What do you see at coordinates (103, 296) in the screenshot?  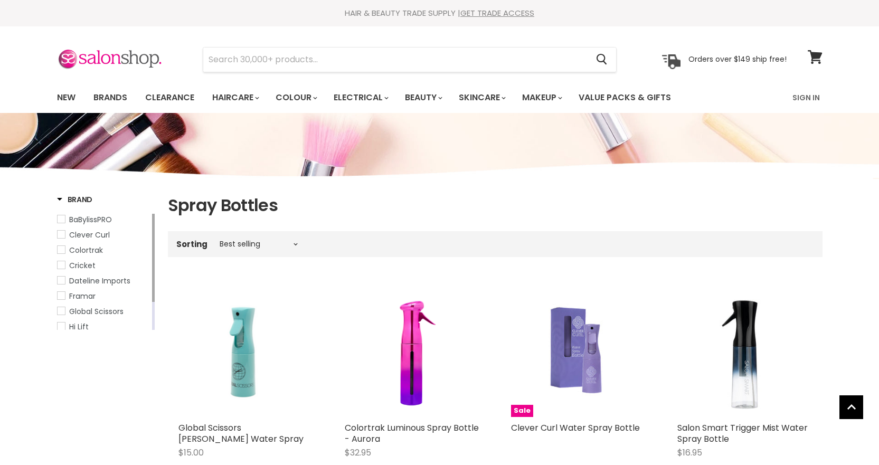 I see `a: Framar` at bounding box center [103, 296].